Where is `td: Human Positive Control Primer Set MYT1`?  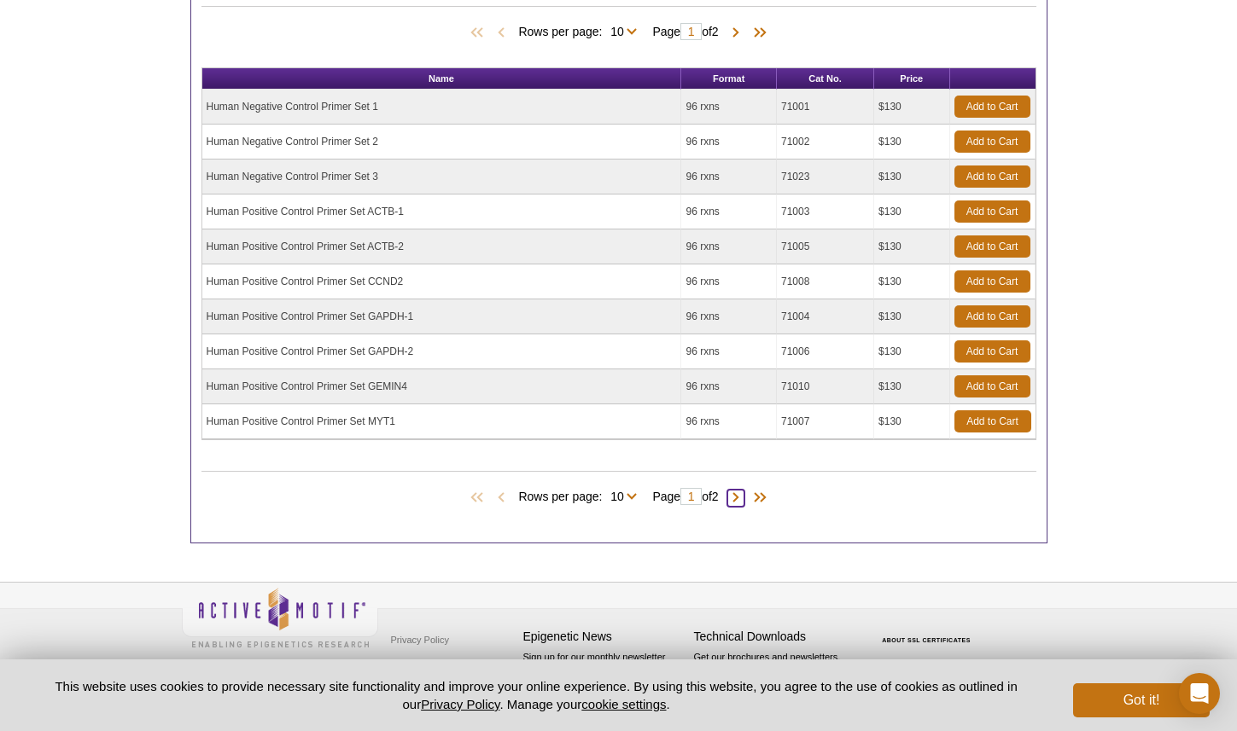 td: Human Positive Control Primer Set MYT1 is located at coordinates (442, 422).